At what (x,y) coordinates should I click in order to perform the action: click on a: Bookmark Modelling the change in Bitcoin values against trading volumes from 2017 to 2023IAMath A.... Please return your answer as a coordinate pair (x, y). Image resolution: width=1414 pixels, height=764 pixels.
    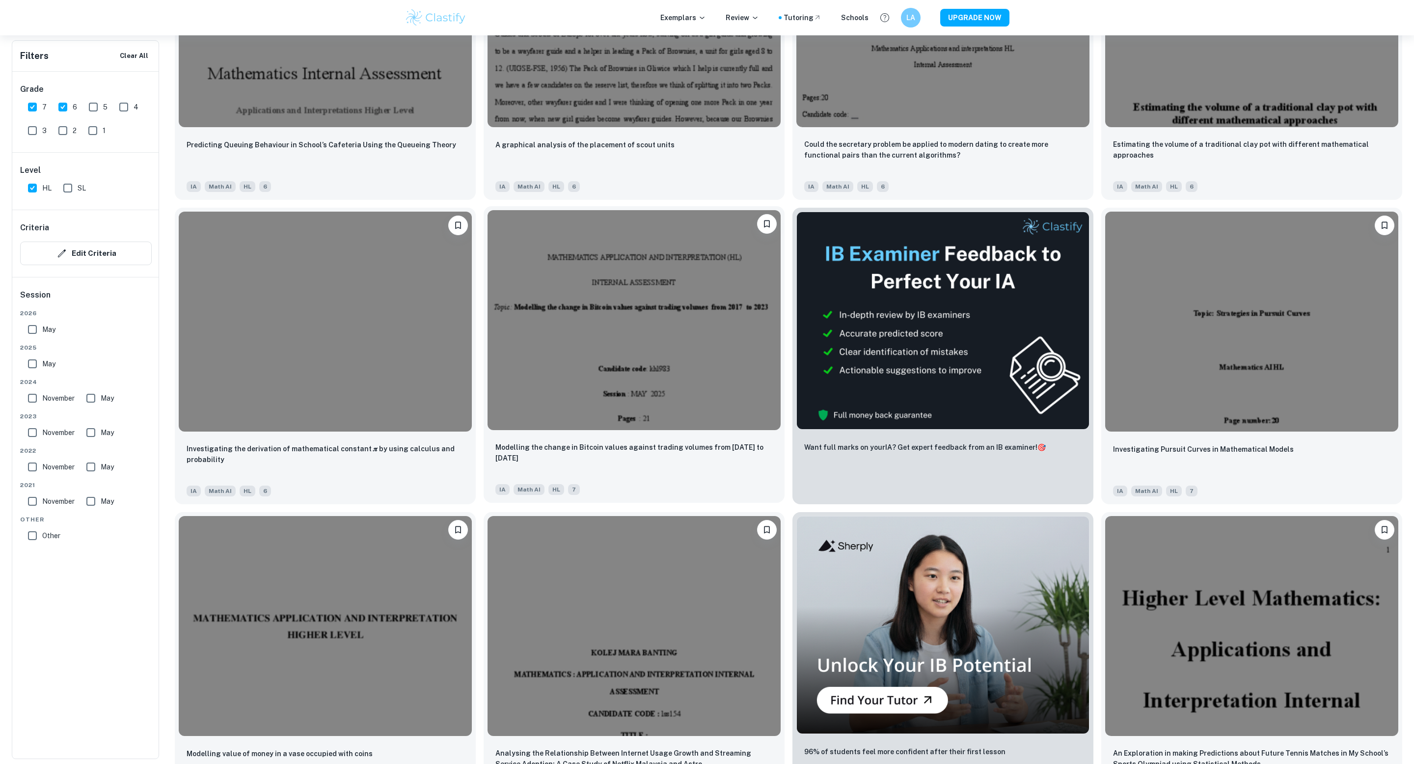
    Looking at the image, I should click on (634, 356).